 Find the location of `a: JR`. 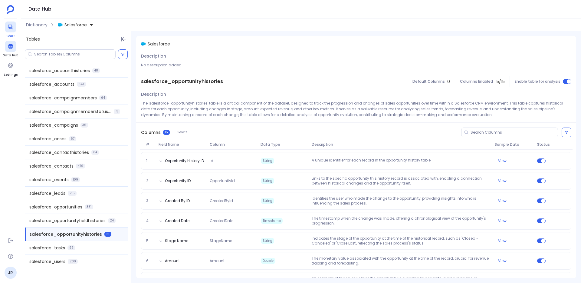

a: JR is located at coordinates (11, 272).